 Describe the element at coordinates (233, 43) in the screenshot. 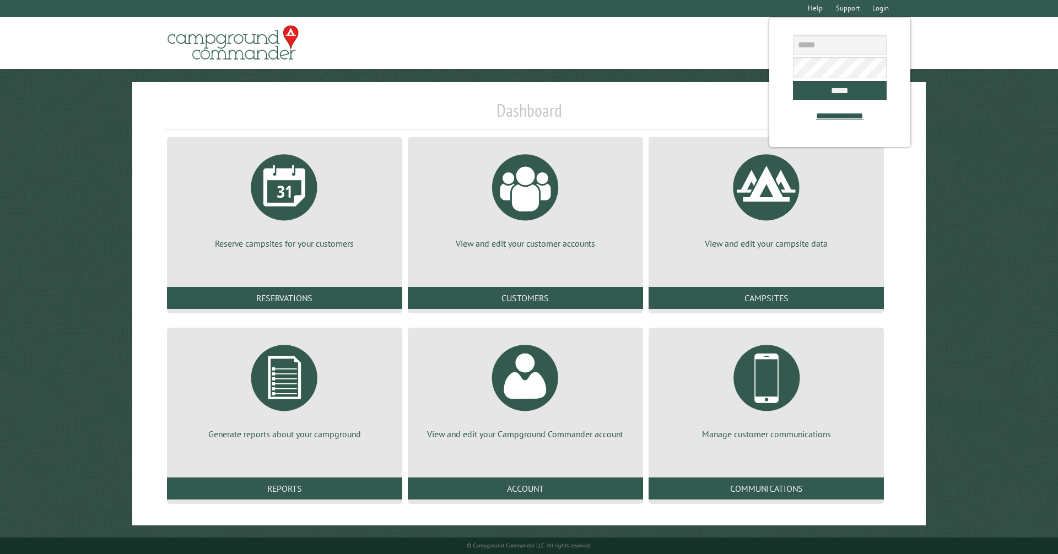

I see `img: Campground Commander` at that location.